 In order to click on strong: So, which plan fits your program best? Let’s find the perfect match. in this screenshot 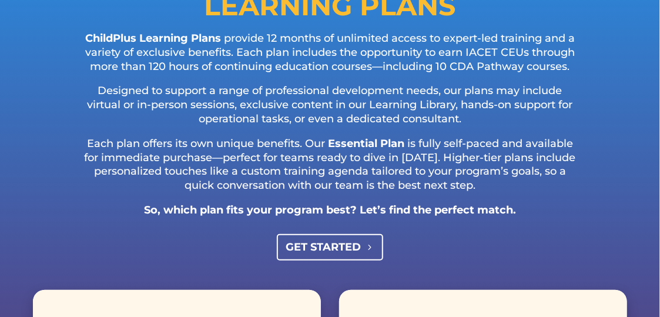, I will do `click(330, 210)`.